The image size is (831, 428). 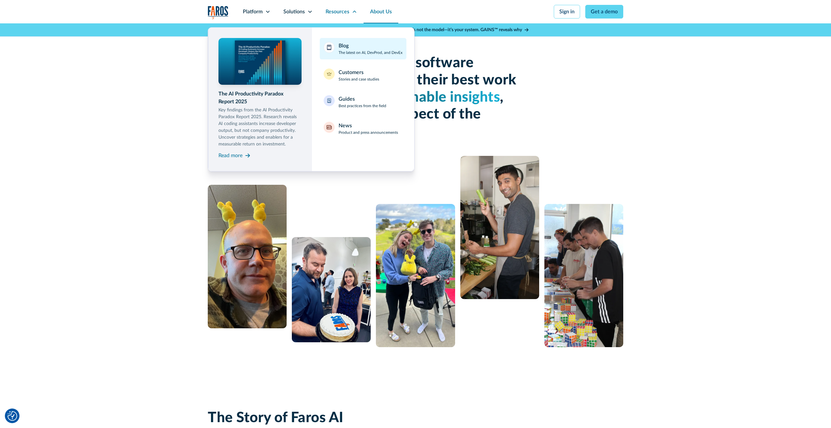 What do you see at coordinates (604, 12) in the screenshot?
I see `a: Get a demo` at bounding box center [604, 12].